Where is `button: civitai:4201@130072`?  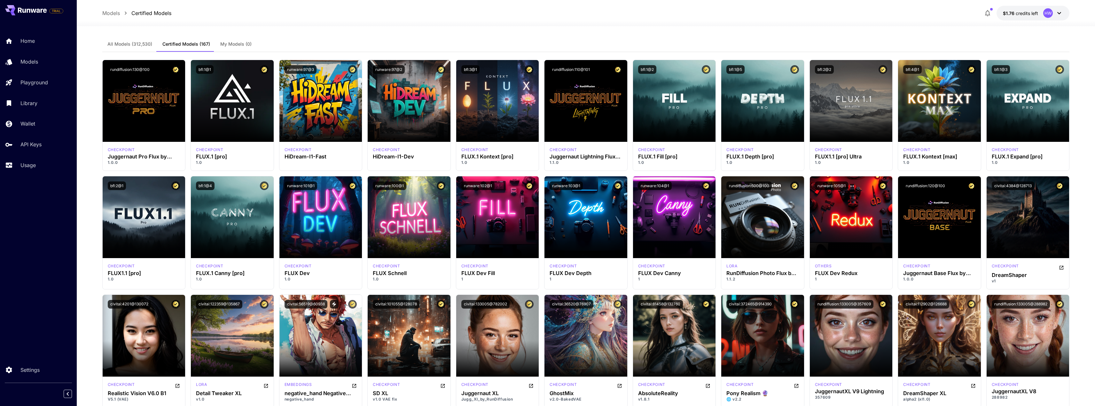
button: civitai:4201@130072 is located at coordinates (129, 304).